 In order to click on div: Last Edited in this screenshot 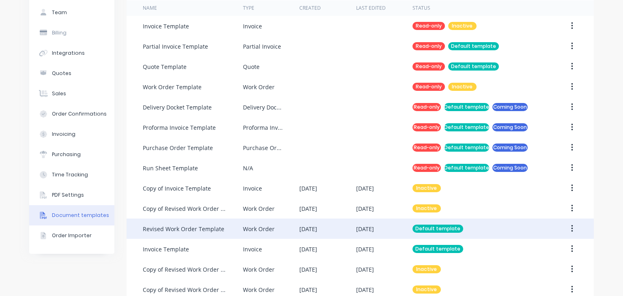, I will do `click(371, 8)`.